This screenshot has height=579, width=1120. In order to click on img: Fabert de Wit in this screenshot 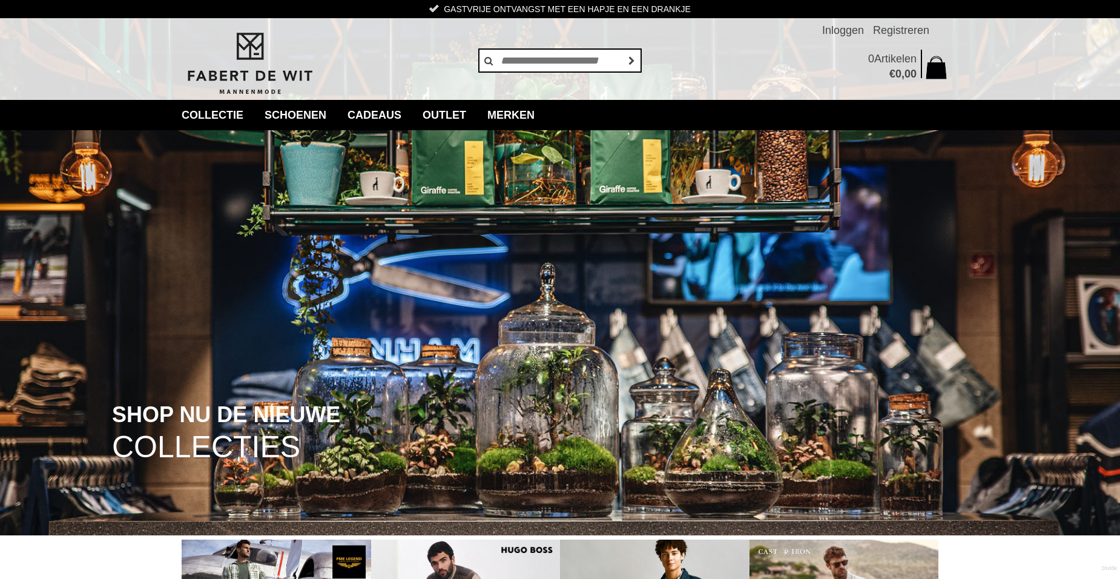, I will do `click(249, 64)`.